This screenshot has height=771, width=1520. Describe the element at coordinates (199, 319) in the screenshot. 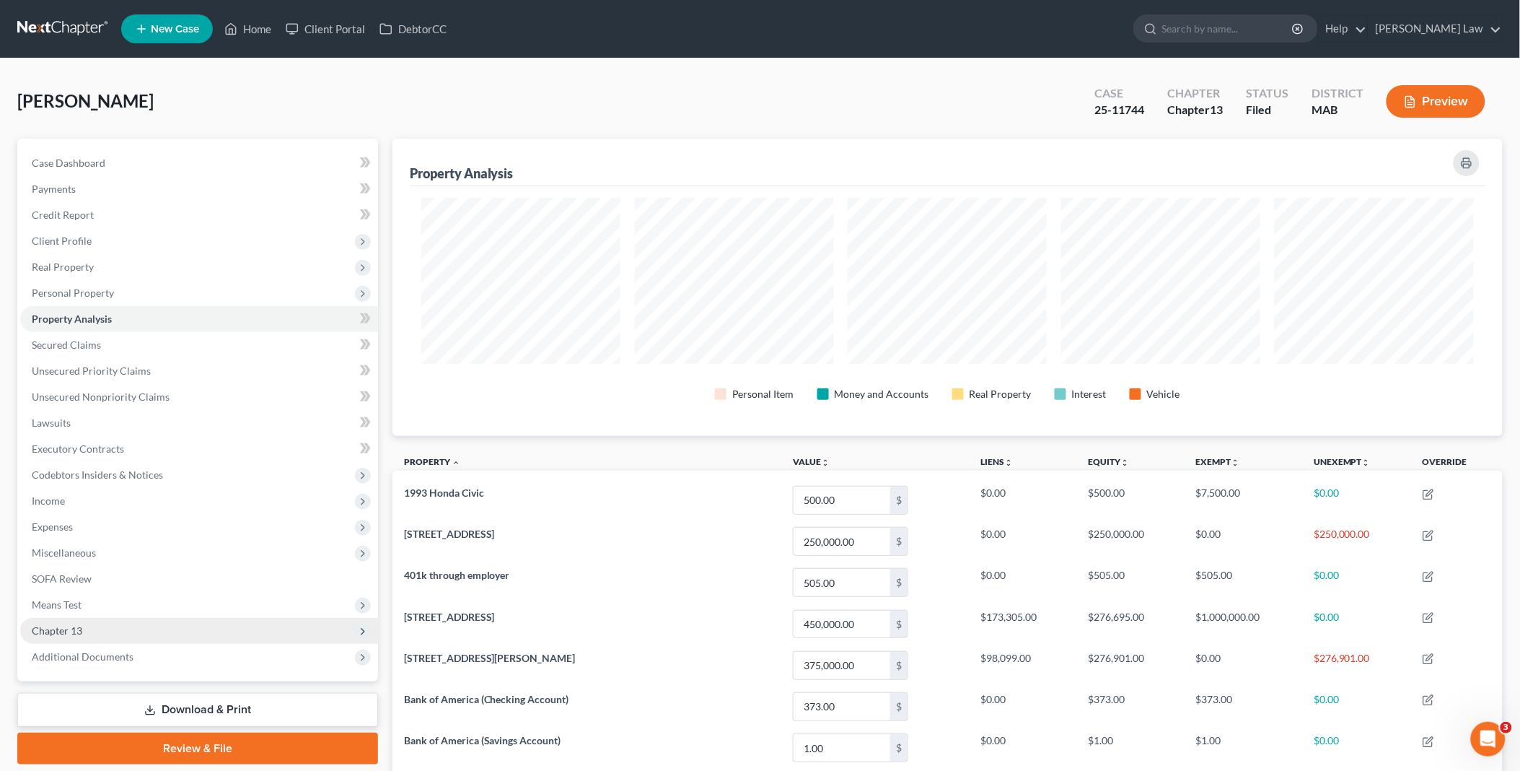

I see `a: Property Analysis` at that location.